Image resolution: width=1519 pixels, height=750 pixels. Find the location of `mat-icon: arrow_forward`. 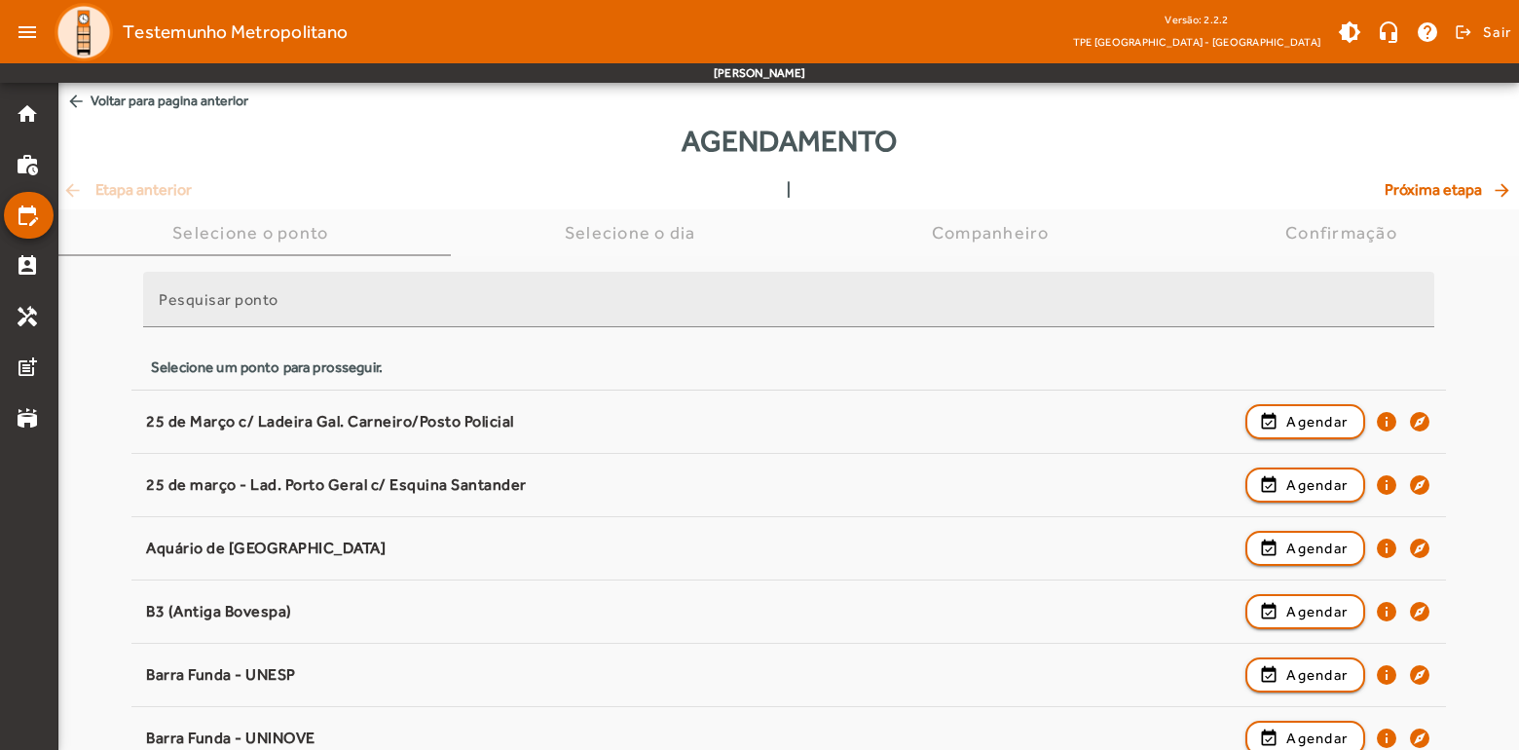

mat-icon: arrow_forward is located at coordinates (1504, 190).